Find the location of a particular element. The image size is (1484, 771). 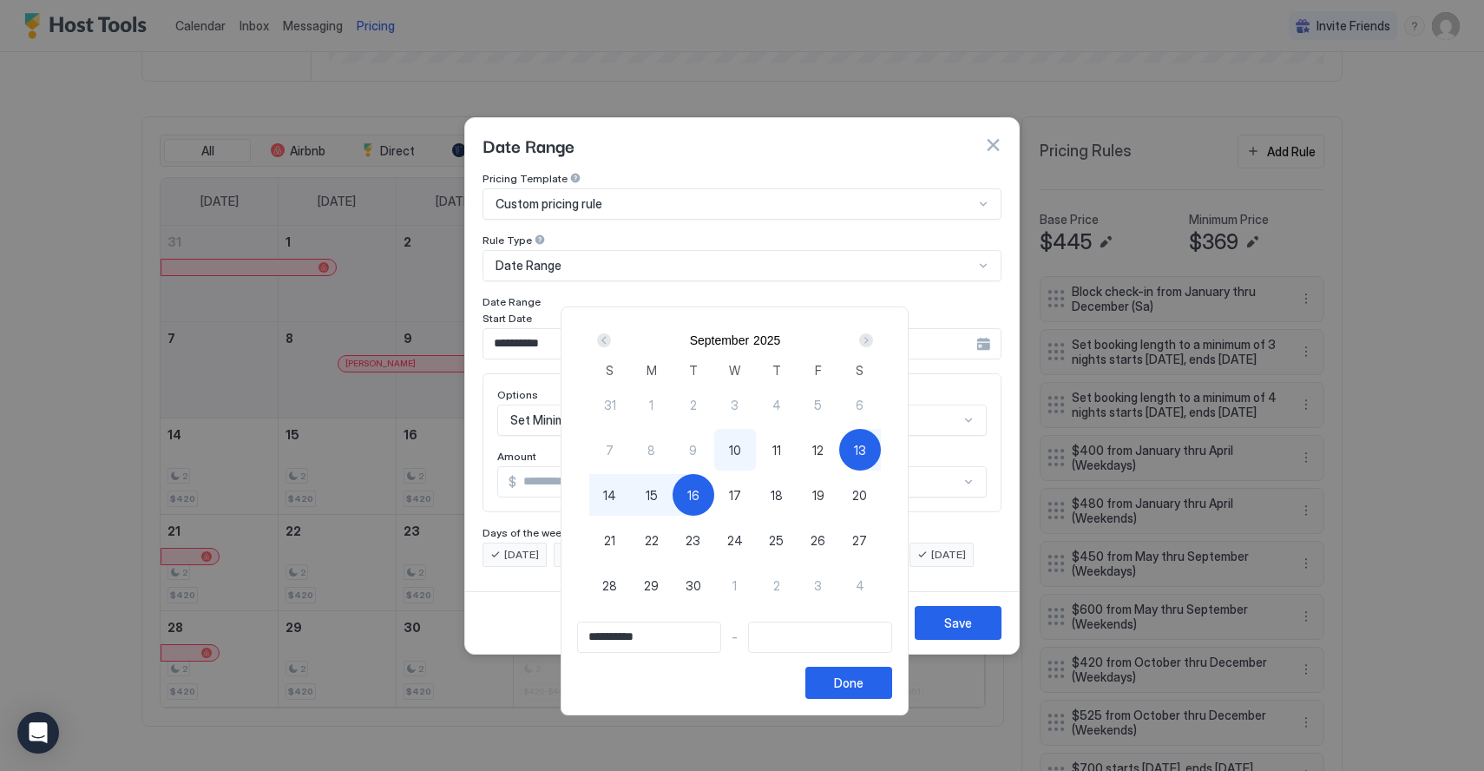

span: 23 is located at coordinates (693, 540).